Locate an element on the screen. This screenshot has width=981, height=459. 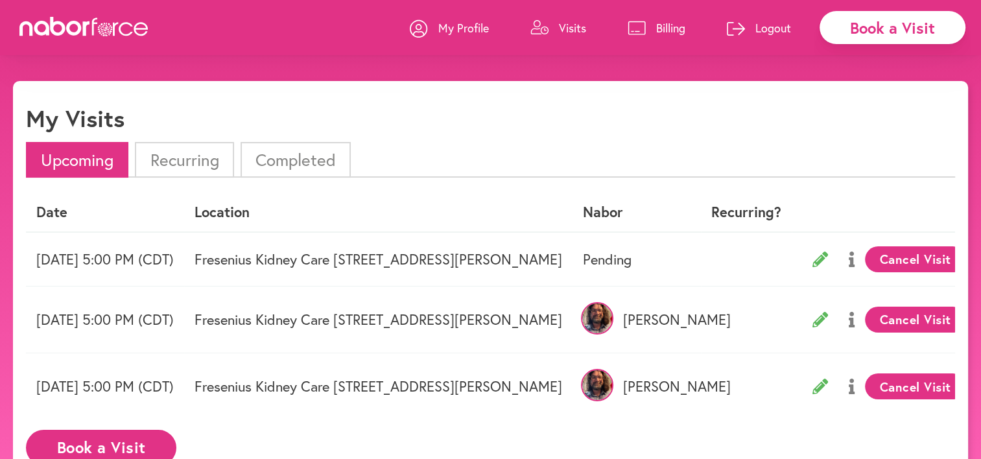
th: Recurring? is located at coordinates (746, 212).